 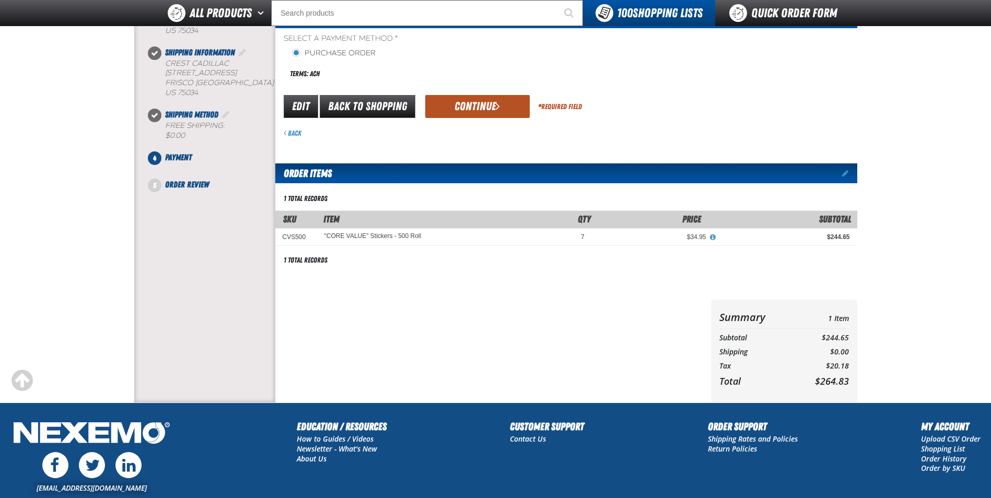 I want to click on span: Shipping Method, so click(x=192, y=114).